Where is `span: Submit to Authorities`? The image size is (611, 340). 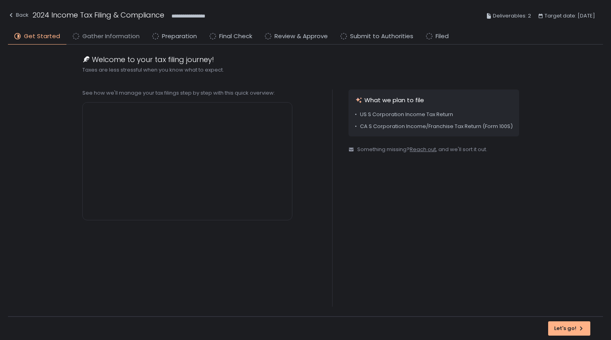 span: Submit to Authorities is located at coordinates (382, 36).